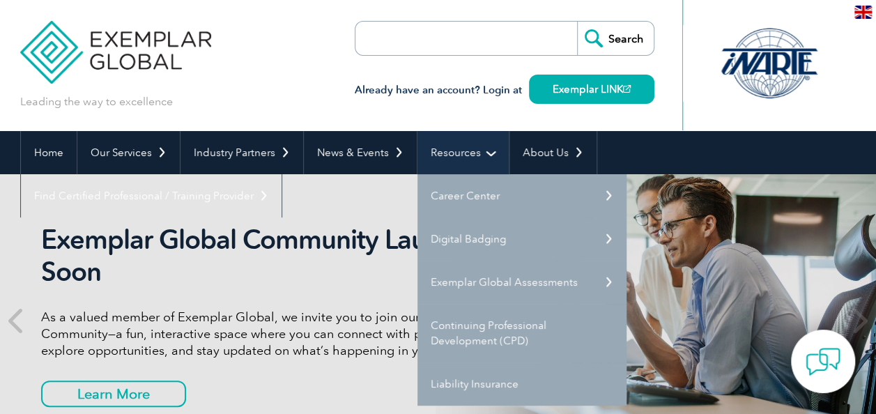 Image resolution: width=876 pixels, height=414 pixels. I want to click on img: open_square.png, so click(627, 89).